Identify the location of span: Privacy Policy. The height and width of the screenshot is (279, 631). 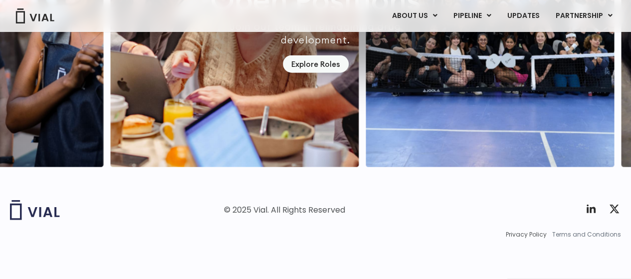
(526, 234).